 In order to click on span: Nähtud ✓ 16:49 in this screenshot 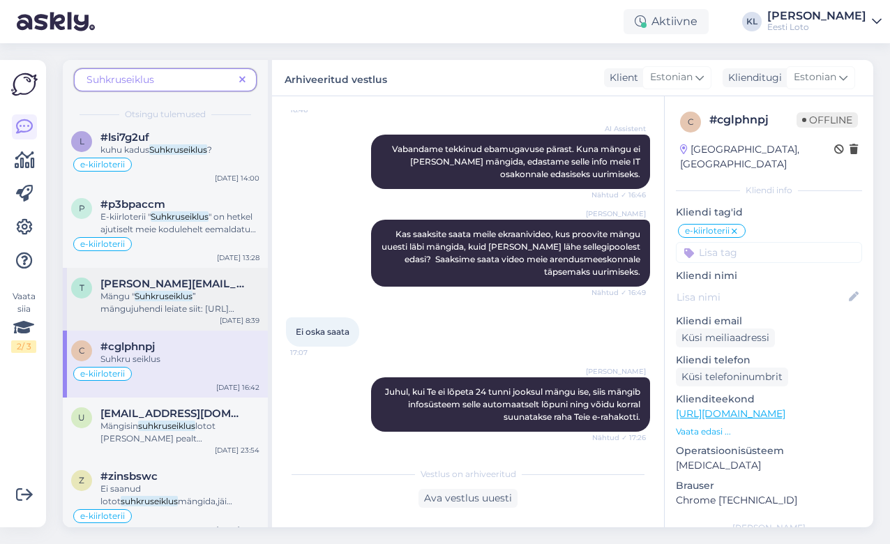, I will do `click(618, 292)`.